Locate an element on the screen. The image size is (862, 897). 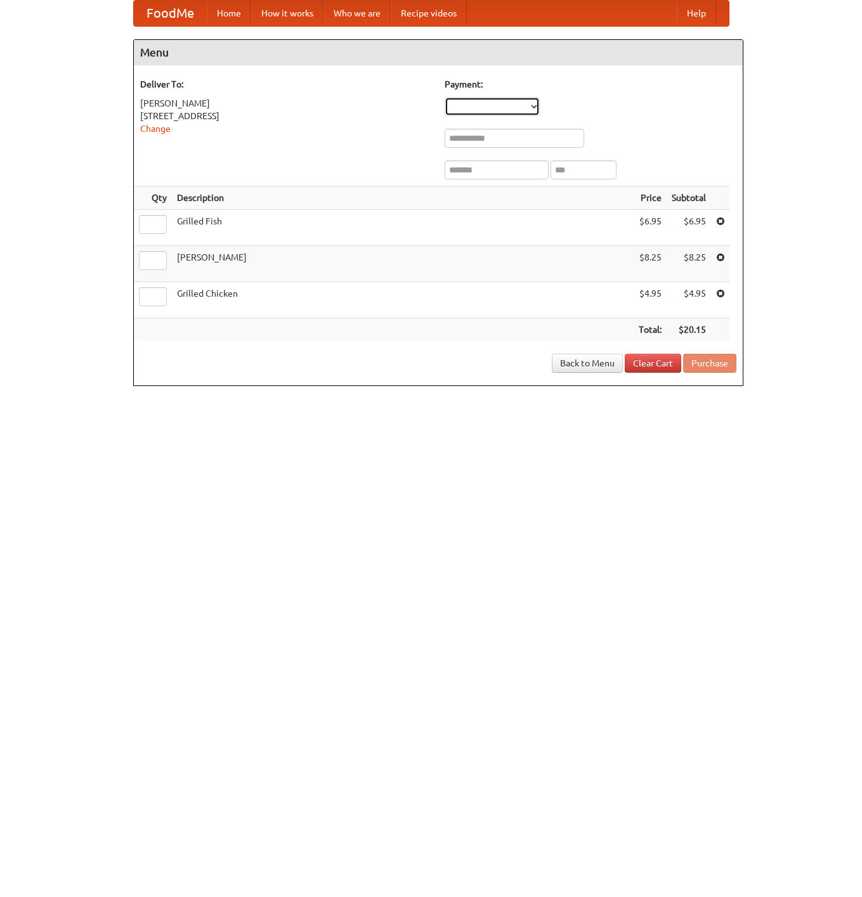
th: Qty is located at coordinates (153, 198).